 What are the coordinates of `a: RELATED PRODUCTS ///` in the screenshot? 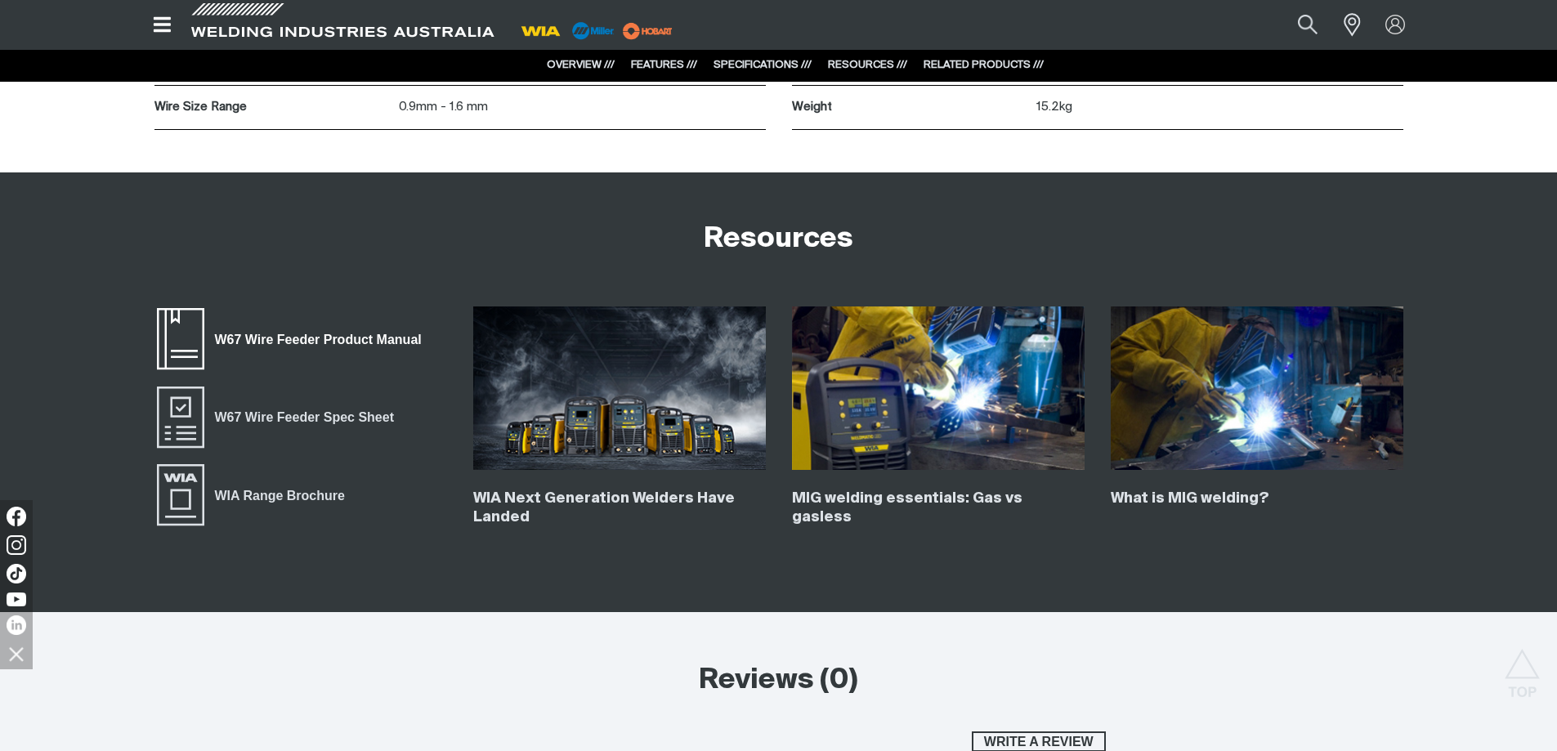 It's located at (983, 65).